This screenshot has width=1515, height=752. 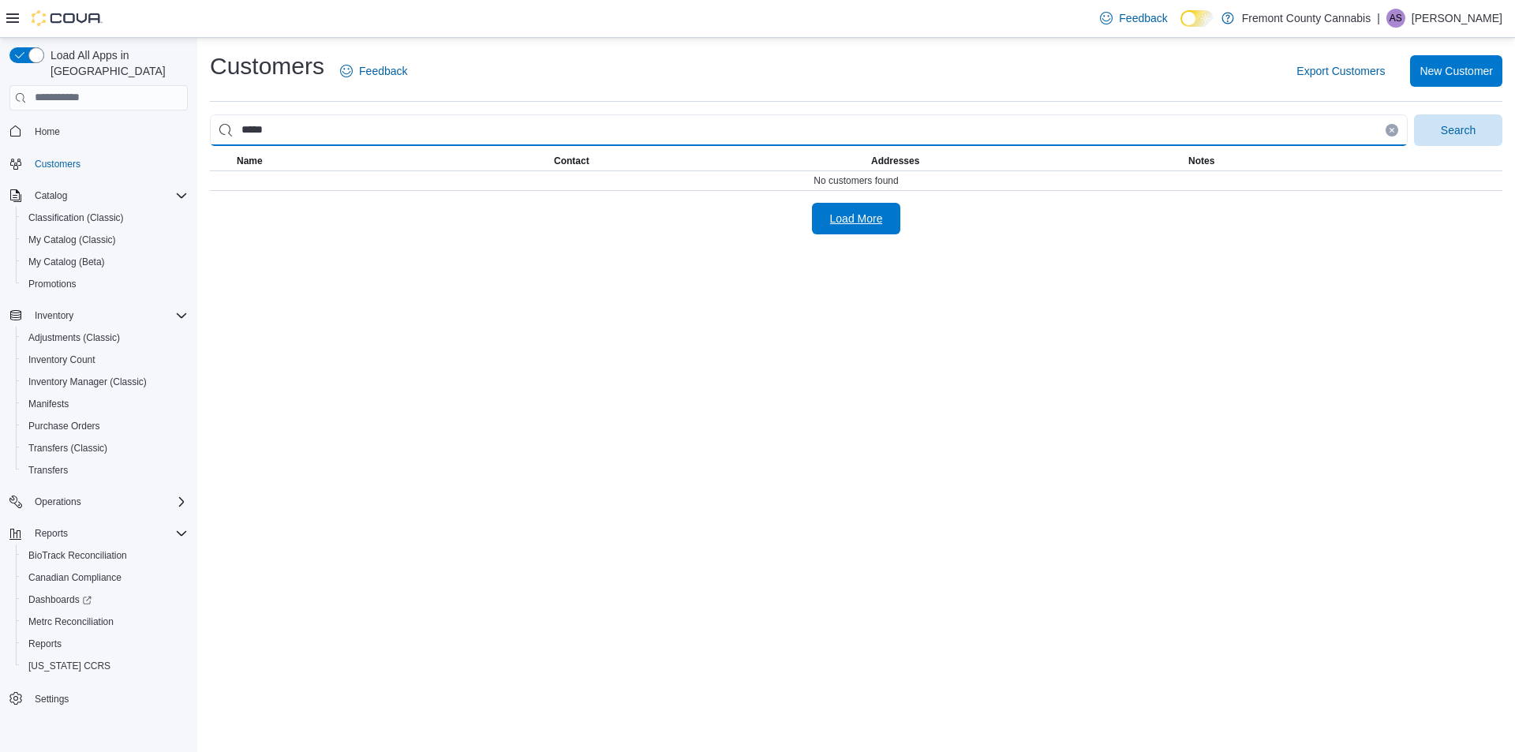 I want to click on button: Manifests, so click(x=105, y=404).